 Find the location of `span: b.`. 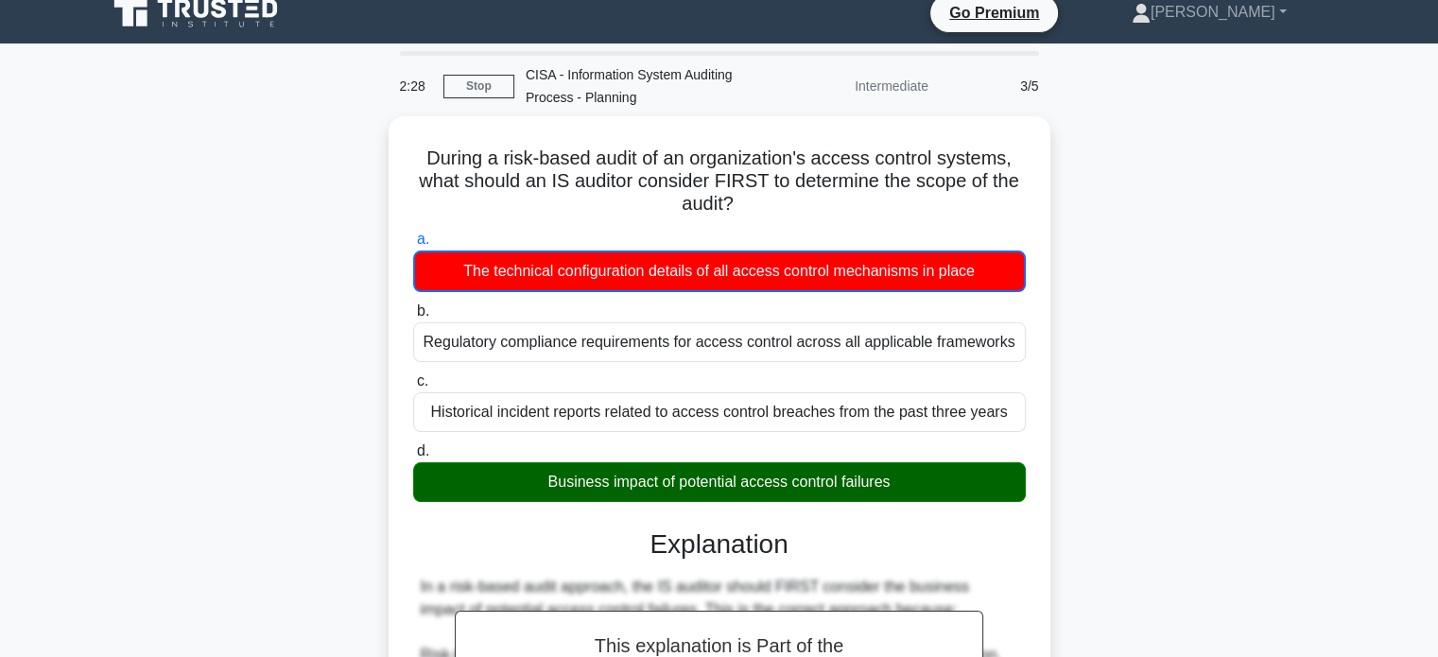

span: b. is located at coordinates (423, 310).